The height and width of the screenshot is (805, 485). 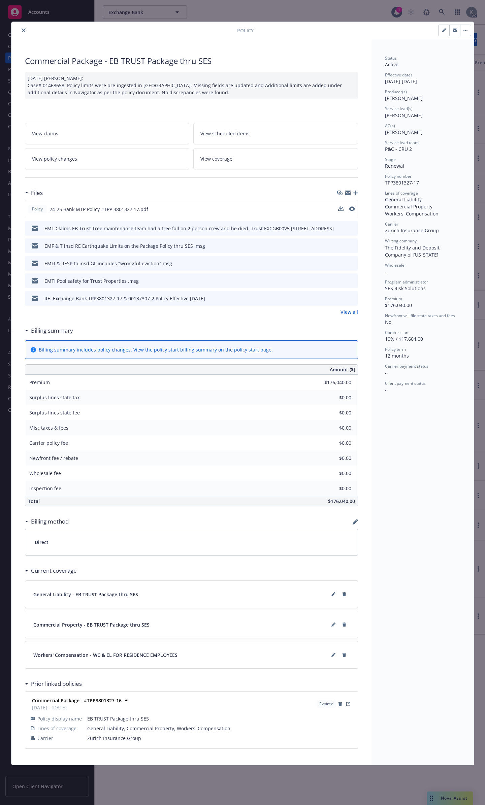 What do you see at coordinates (99, 209) in the screenshot?
I see `span: 24-25 Bank MTP Policy #TPP 3801327 17.pdf` at bounding box center [99, 209].